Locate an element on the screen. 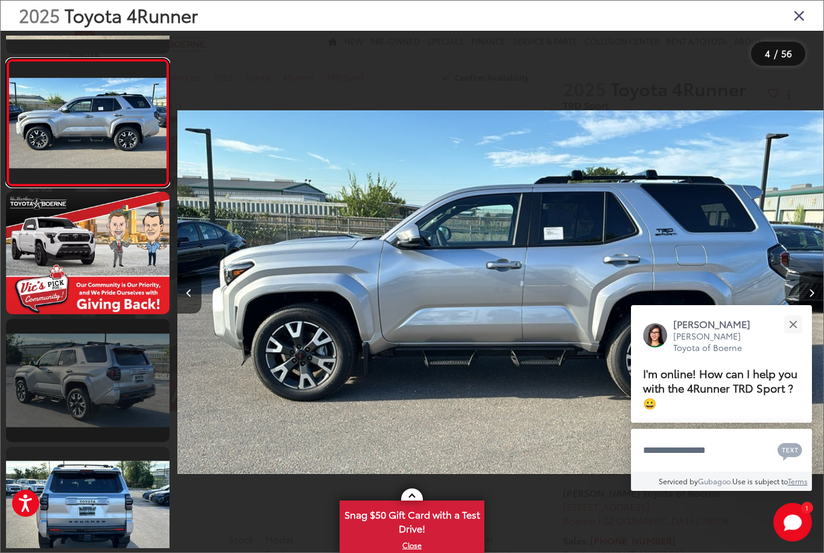 Image resolution: width=824 pixels, height=553 pixels. div: 2025 Toyota 4Runner TRD Sport 3 is located at coordinates (500, 292).